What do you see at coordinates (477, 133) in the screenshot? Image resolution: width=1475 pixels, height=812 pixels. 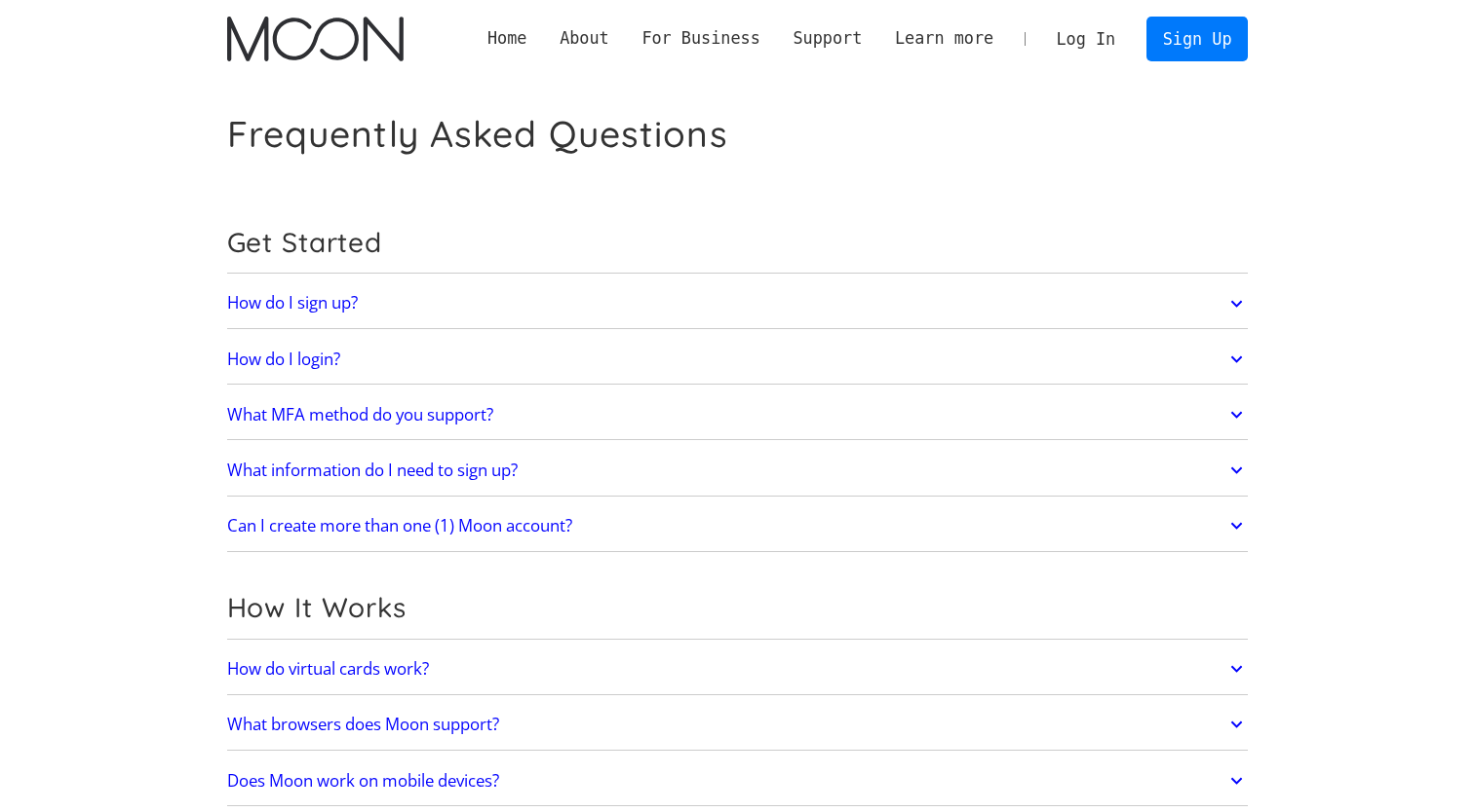 I see `h1: Frequently Asked Questions` at bounding box center [477, 133].